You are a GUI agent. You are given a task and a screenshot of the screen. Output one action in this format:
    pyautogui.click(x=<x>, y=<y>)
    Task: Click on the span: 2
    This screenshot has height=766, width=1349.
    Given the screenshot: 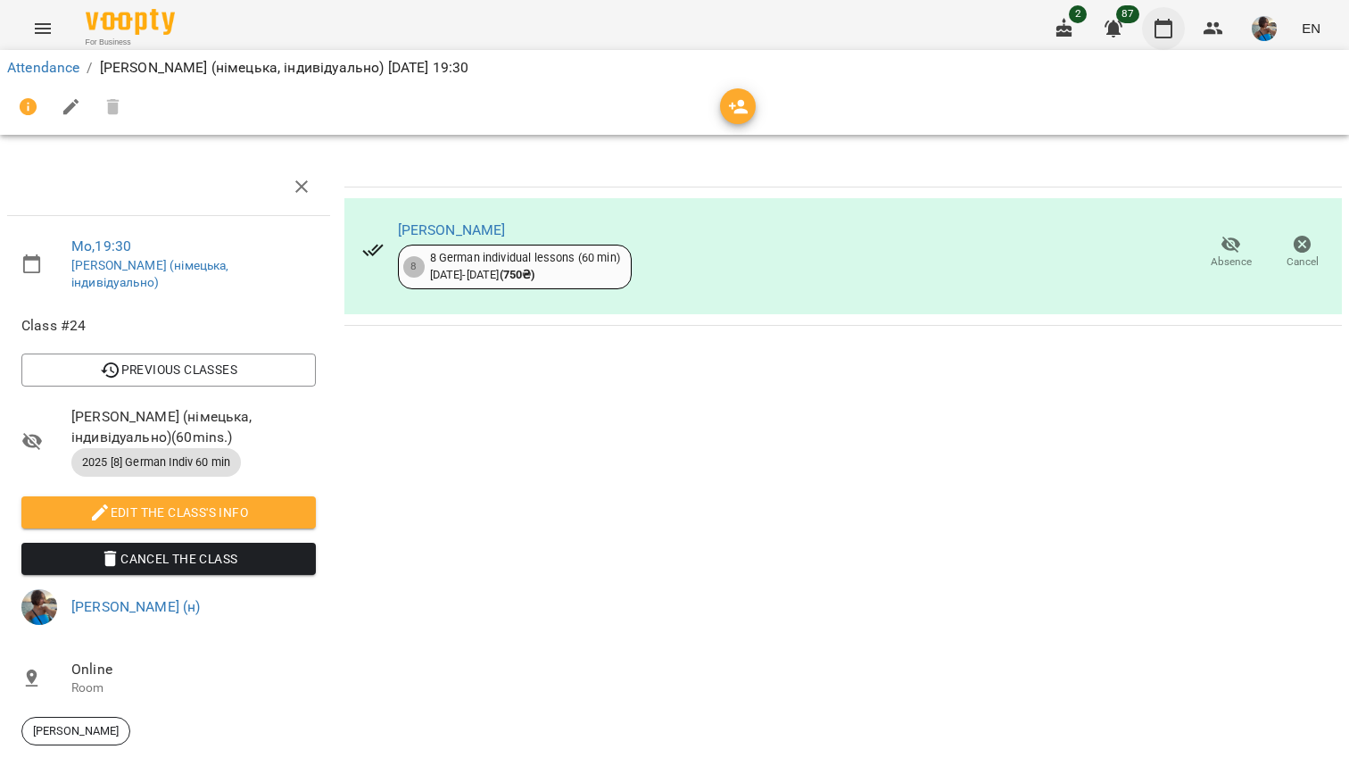 What is the action you would take?
    pyautogui.click(x=1078, y=14)
    